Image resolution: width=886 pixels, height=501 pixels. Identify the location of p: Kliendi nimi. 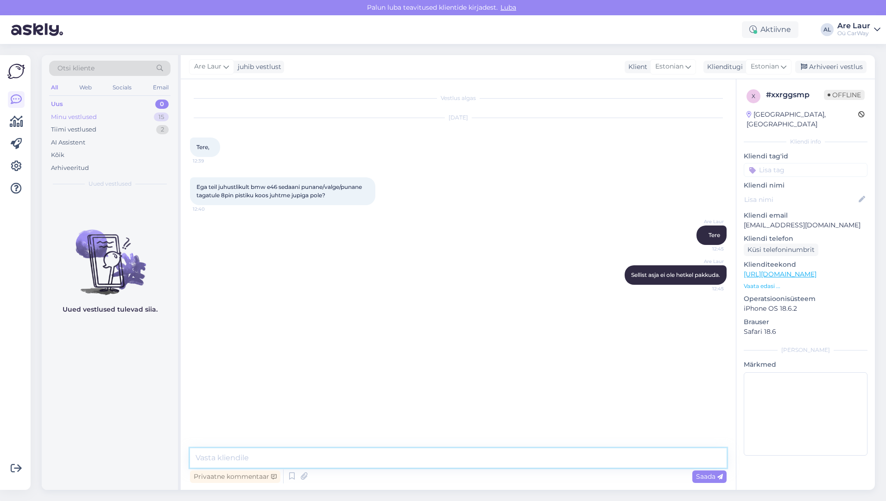
(805, 185).